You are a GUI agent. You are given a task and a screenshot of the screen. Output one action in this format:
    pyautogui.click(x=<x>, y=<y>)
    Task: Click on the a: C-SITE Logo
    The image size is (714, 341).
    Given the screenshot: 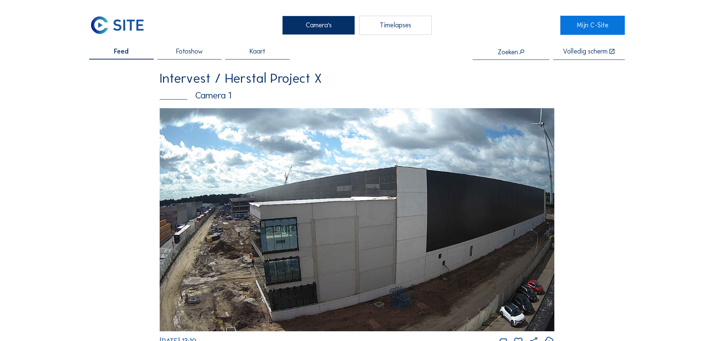 What is the action you would take?
    pyautogui.click(x=121, y=25)
    